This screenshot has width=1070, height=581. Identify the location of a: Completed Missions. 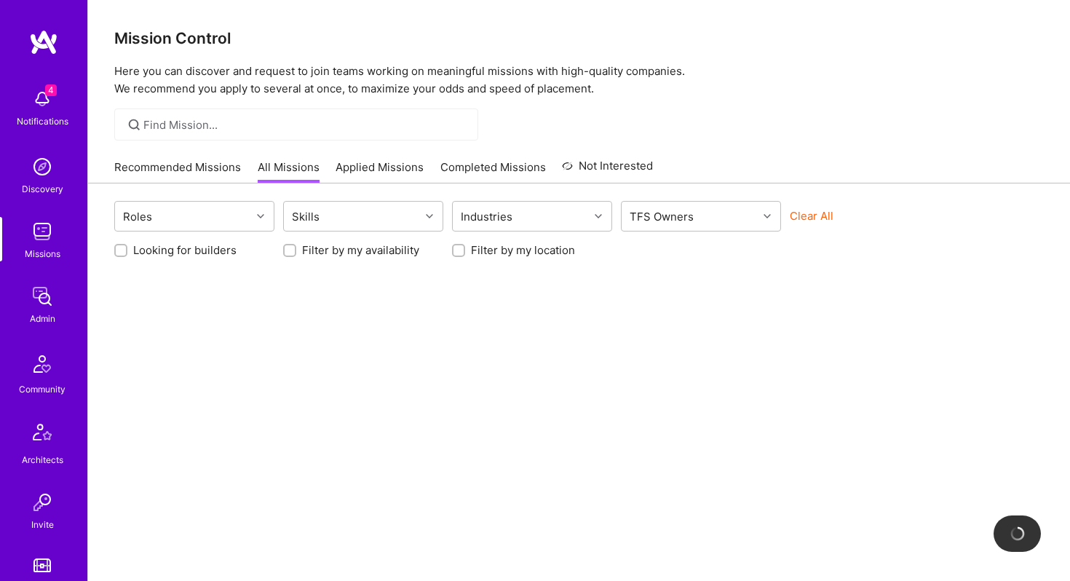
(493, 171).